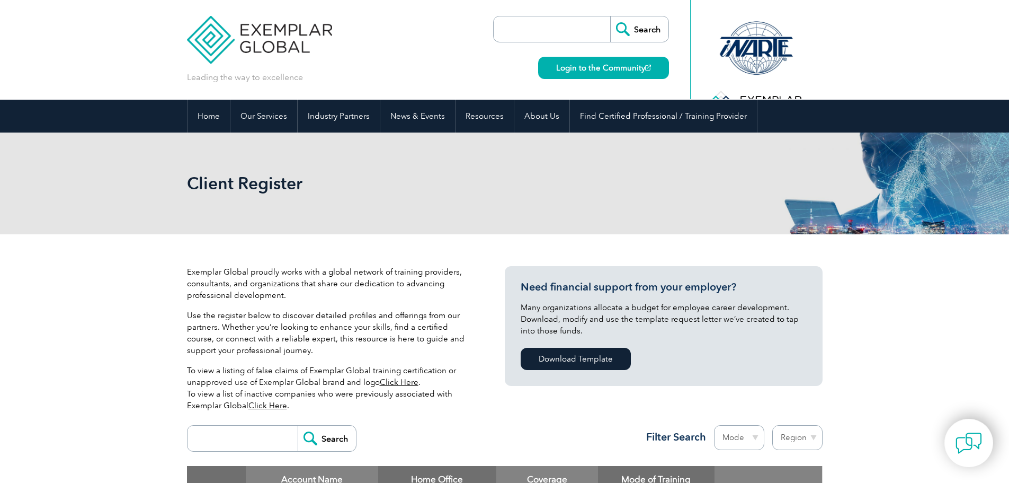  I want to click on a: Our Services, so click(264, 116).